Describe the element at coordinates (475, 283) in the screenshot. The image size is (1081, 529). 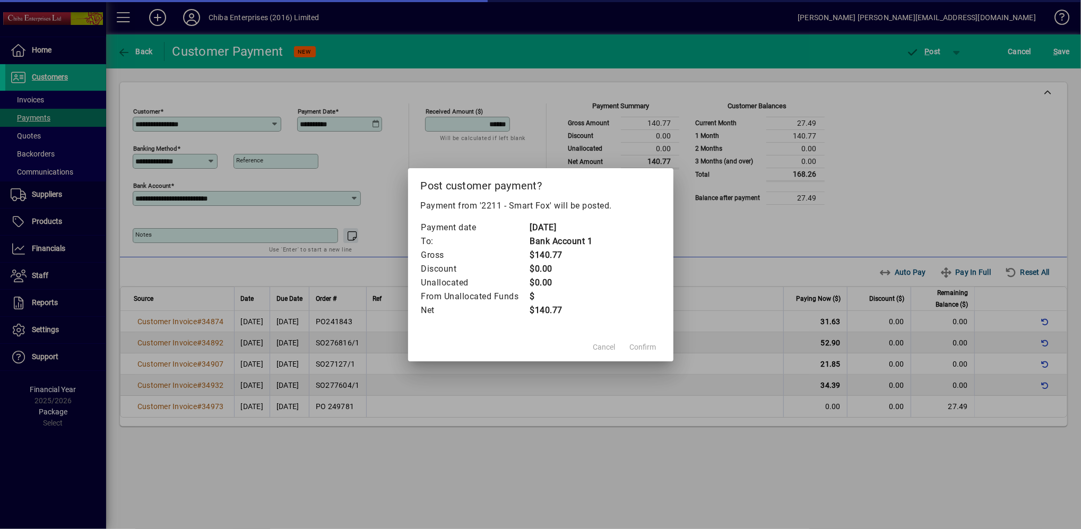
I see `td: Unallocated` at that location.